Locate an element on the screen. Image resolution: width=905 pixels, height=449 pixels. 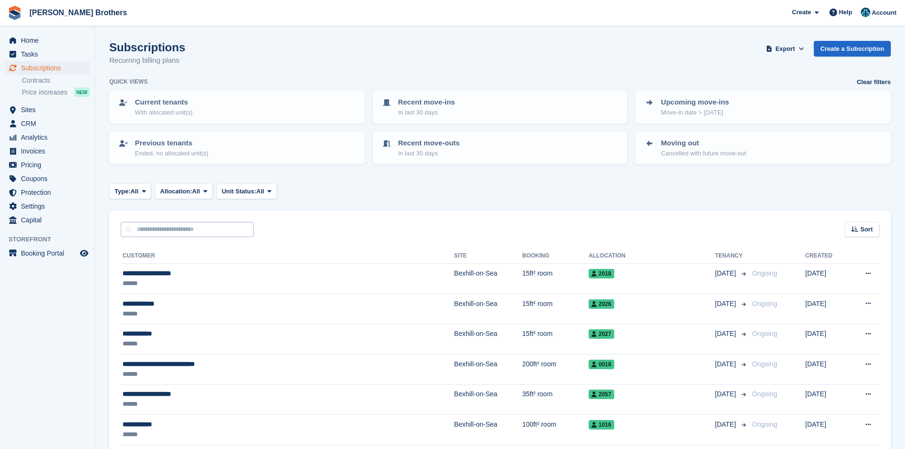
th: Booking is located at coordinates (555, 256).